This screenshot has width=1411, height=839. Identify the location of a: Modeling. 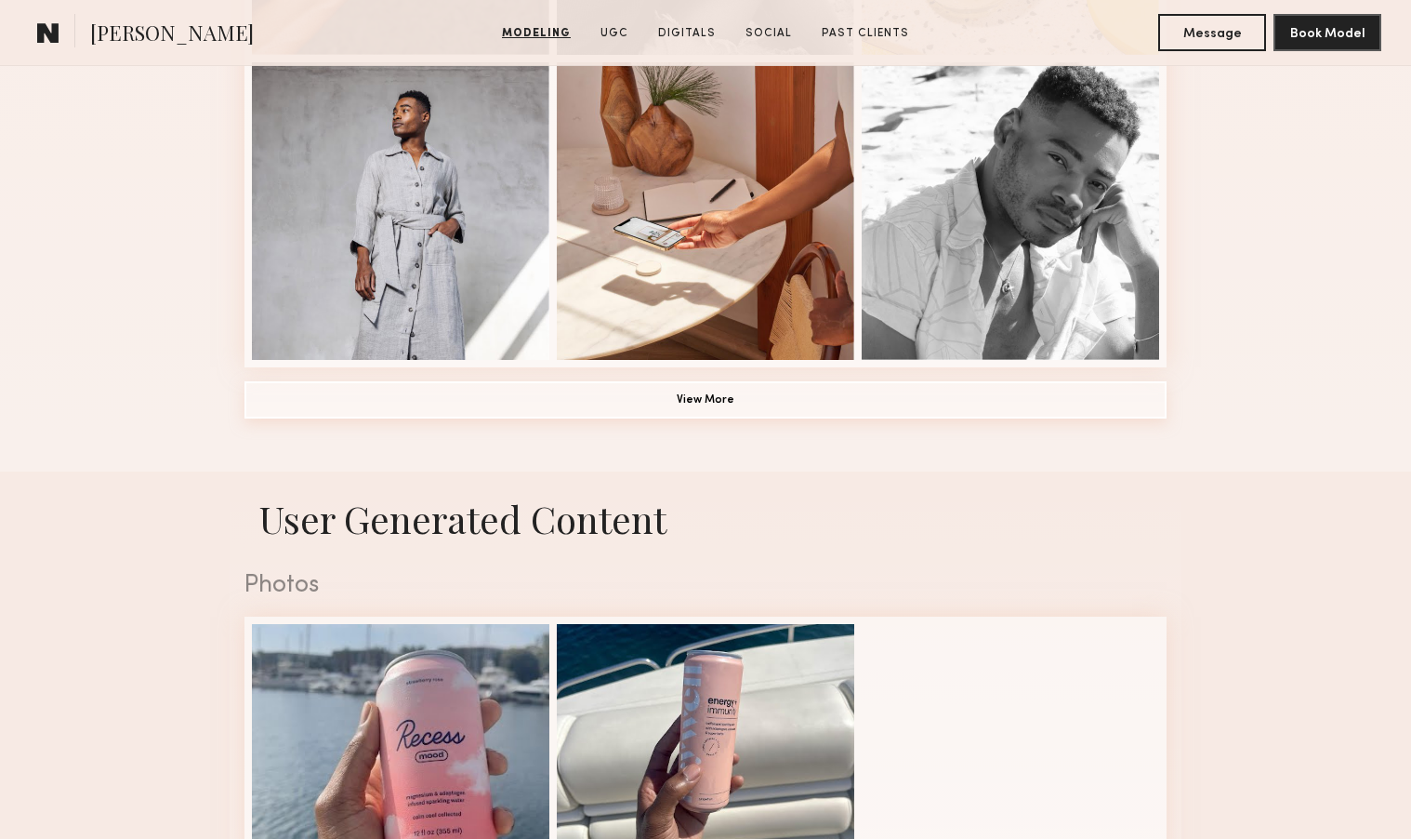
(537, 33).